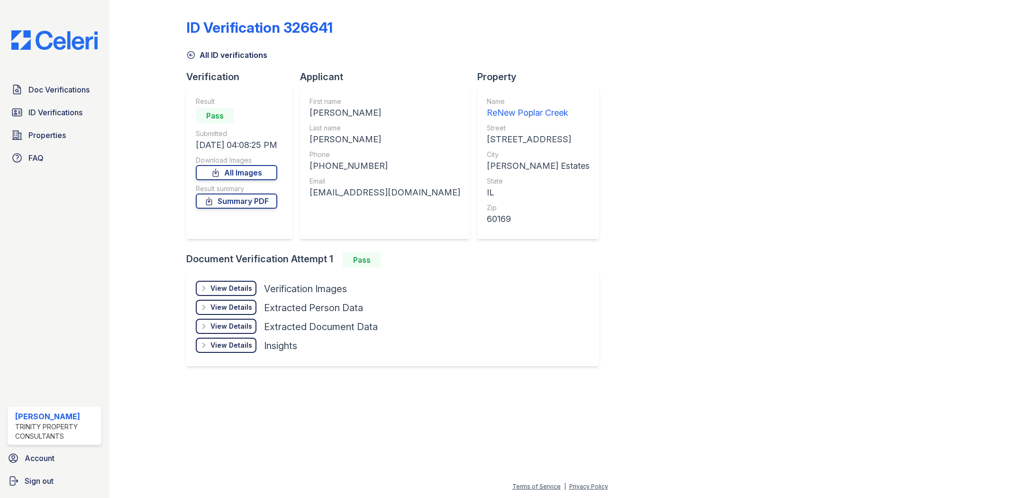 Image resolution: width=1011 pixels, height=498 pixels. I want to click on a: Summary PDF, so click(237, 201).